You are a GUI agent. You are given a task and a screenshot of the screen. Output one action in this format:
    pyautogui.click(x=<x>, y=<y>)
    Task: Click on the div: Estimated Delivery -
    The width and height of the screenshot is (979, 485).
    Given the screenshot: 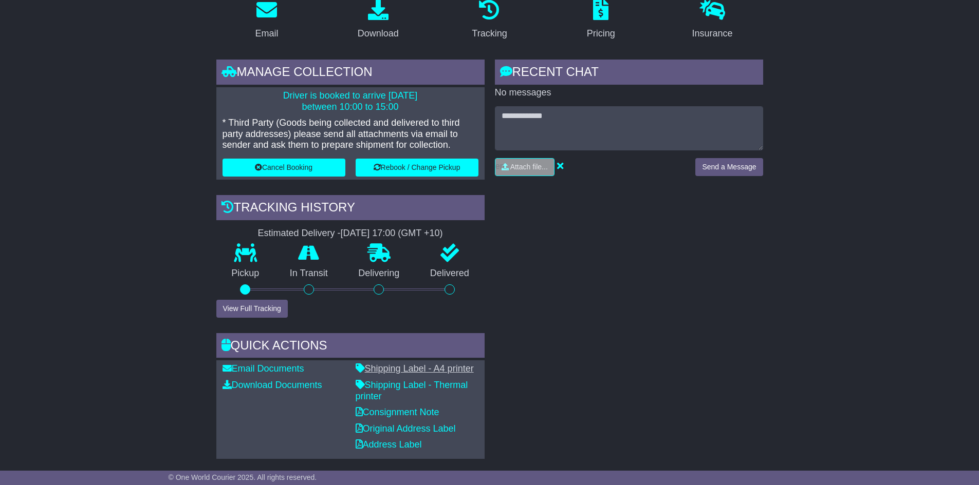 What is the action you would take?
    pyautogui.click(x=350, y=234)
    